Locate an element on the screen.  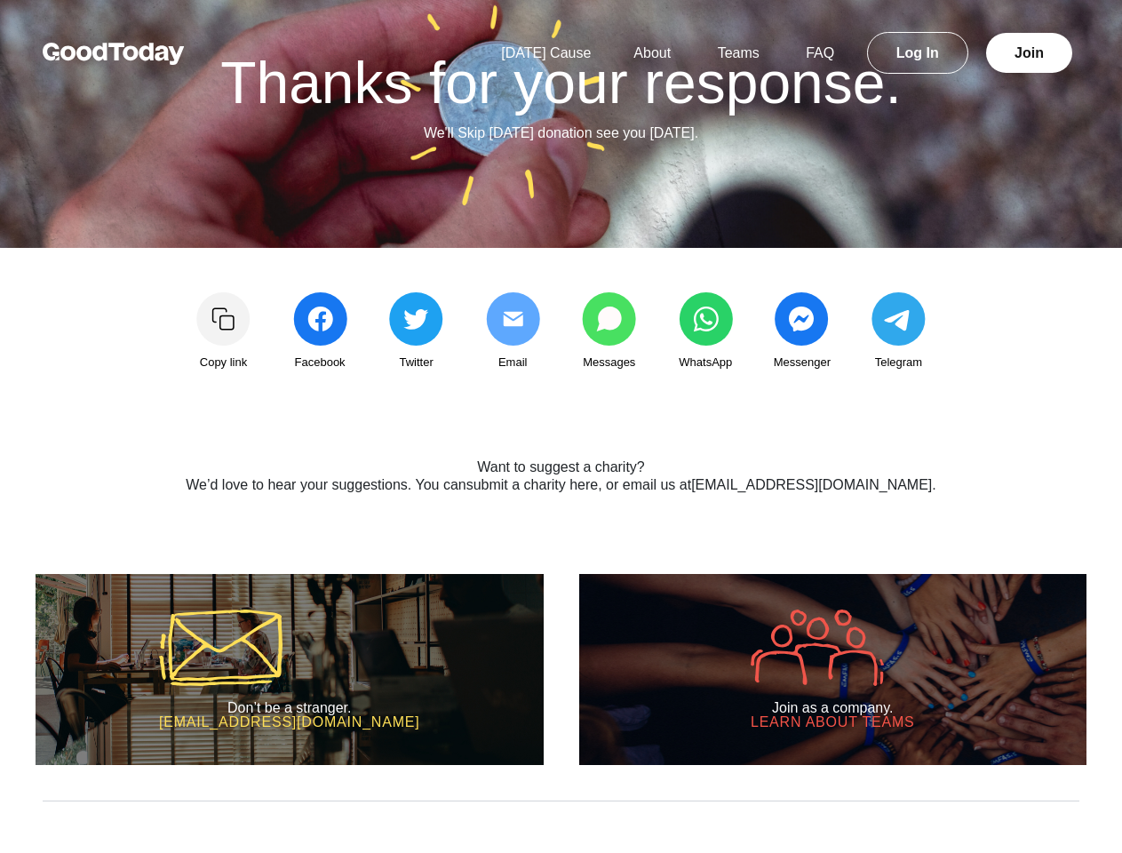
a: Teams is located at coordinates (738, 52).